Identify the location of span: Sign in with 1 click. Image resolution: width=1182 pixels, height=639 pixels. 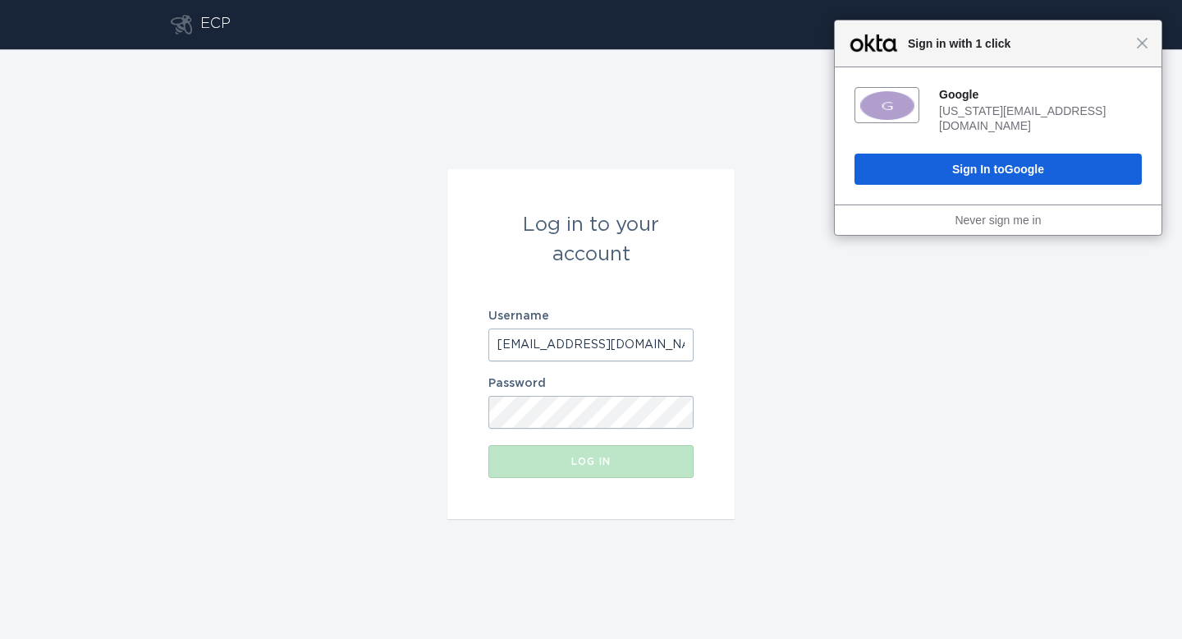
(1018, 44).